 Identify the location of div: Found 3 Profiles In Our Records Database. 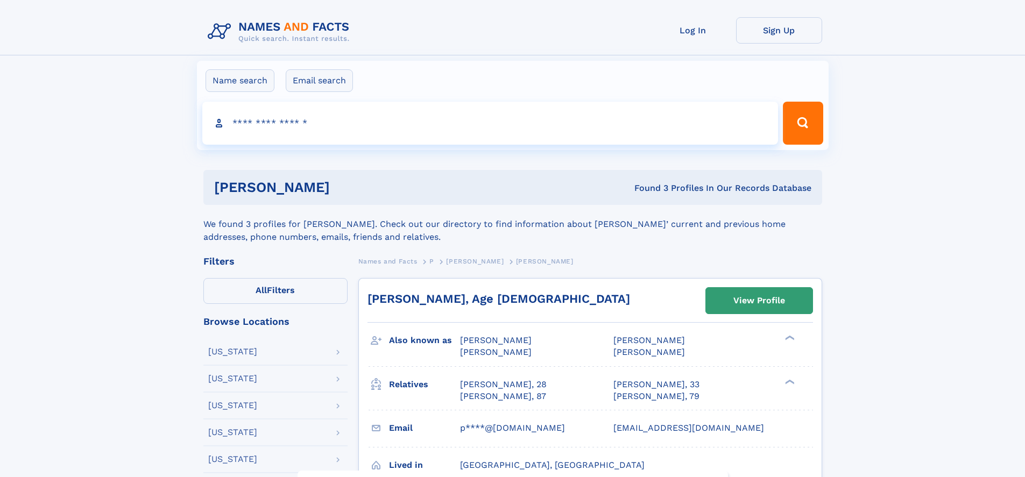
(646, 188).